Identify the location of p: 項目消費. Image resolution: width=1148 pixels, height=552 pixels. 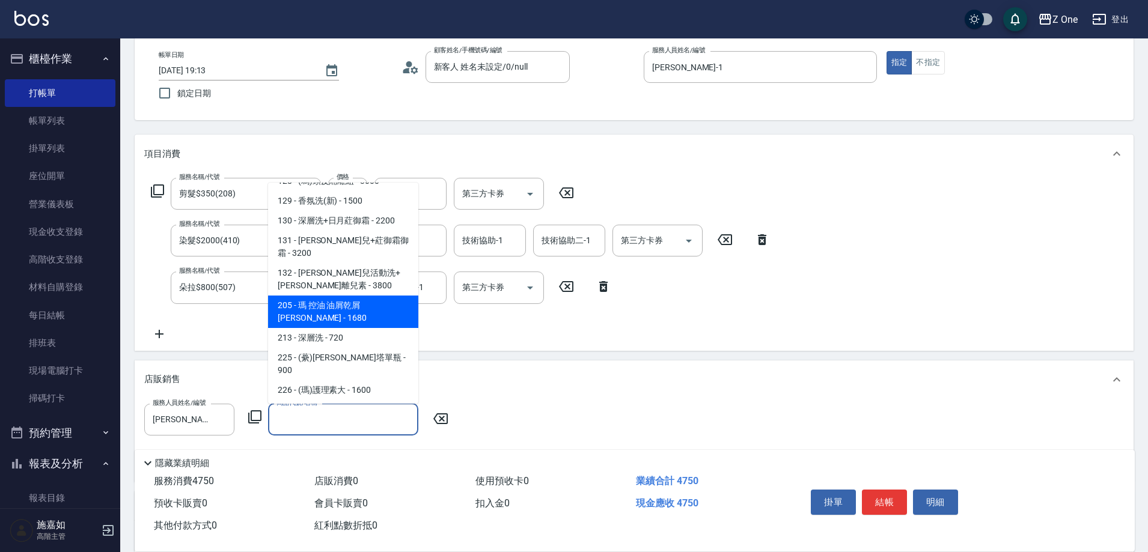
(162, 154).